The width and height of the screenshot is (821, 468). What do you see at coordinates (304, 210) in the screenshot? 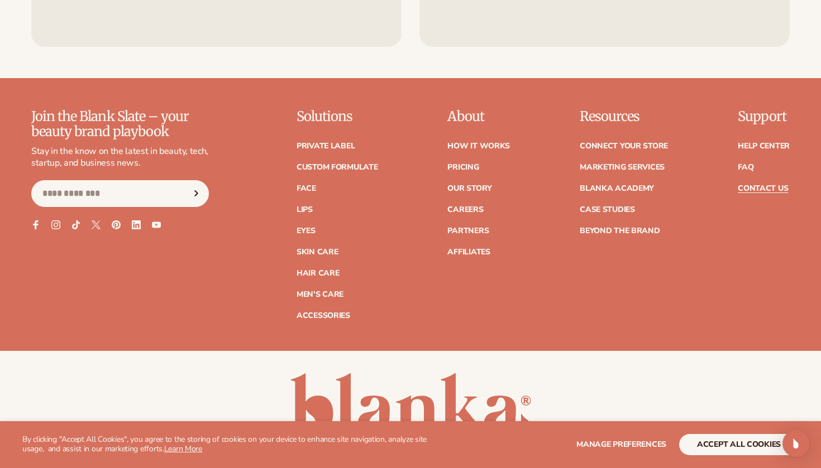
I see `a: Lips` at bounding box center [304, 210].